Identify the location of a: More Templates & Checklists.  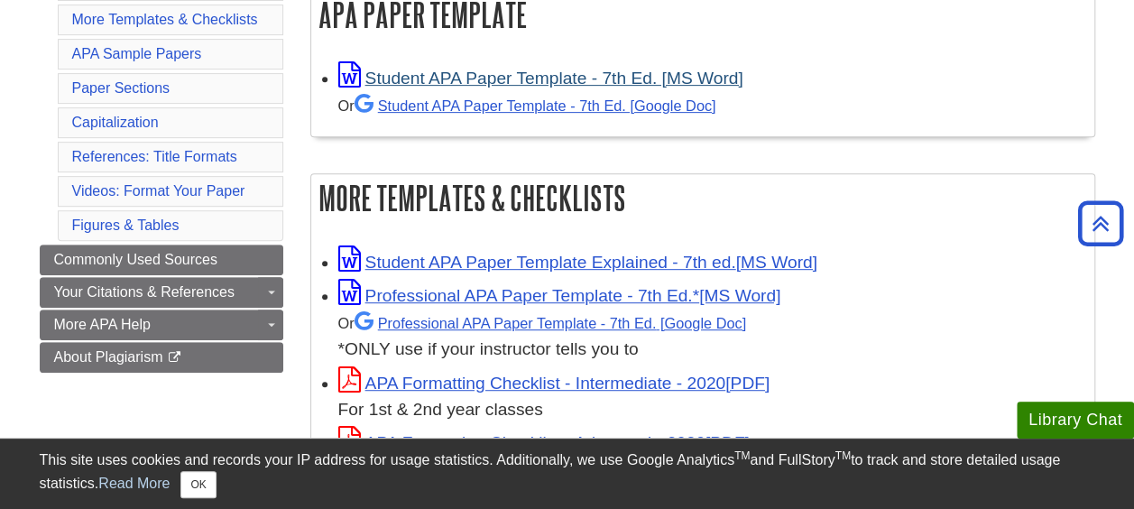
(165, 19).